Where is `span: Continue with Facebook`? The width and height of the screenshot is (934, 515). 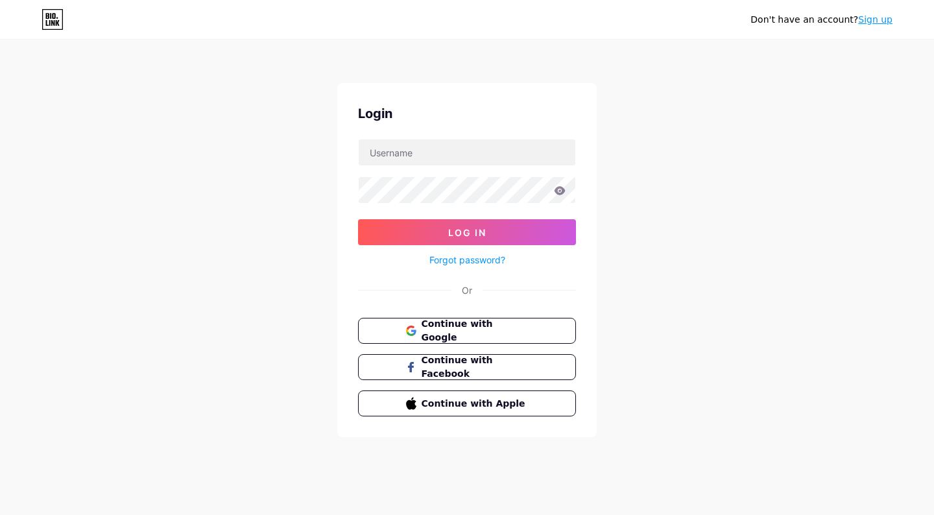
span: Continue with Facebook is located at coordinates (475, 367).